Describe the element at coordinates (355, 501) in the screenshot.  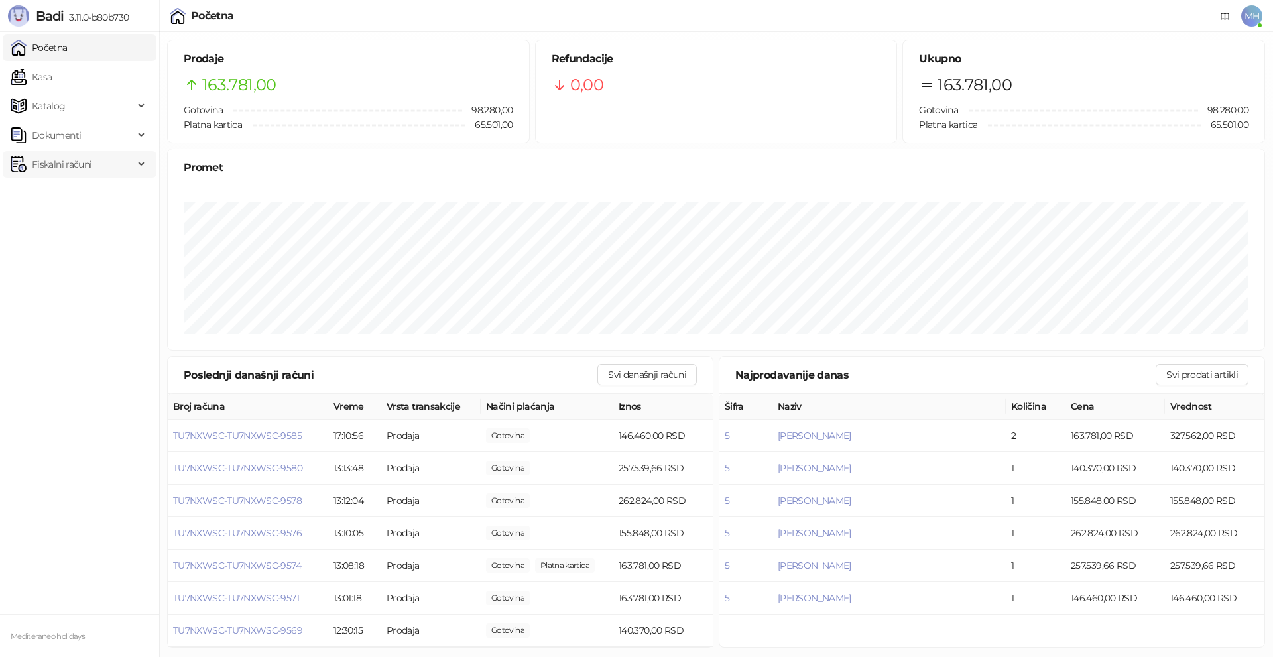
I see `td: 13:12:04` at that location.